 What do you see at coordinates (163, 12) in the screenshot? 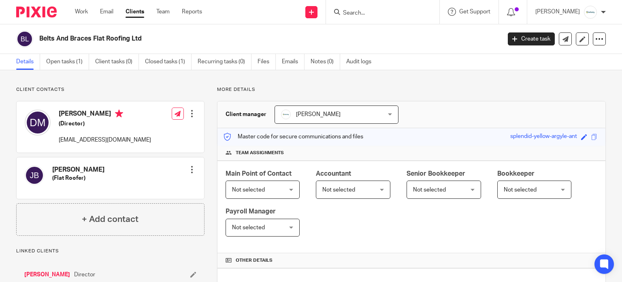
I see `a: Team` at bounding box center [163, 12].